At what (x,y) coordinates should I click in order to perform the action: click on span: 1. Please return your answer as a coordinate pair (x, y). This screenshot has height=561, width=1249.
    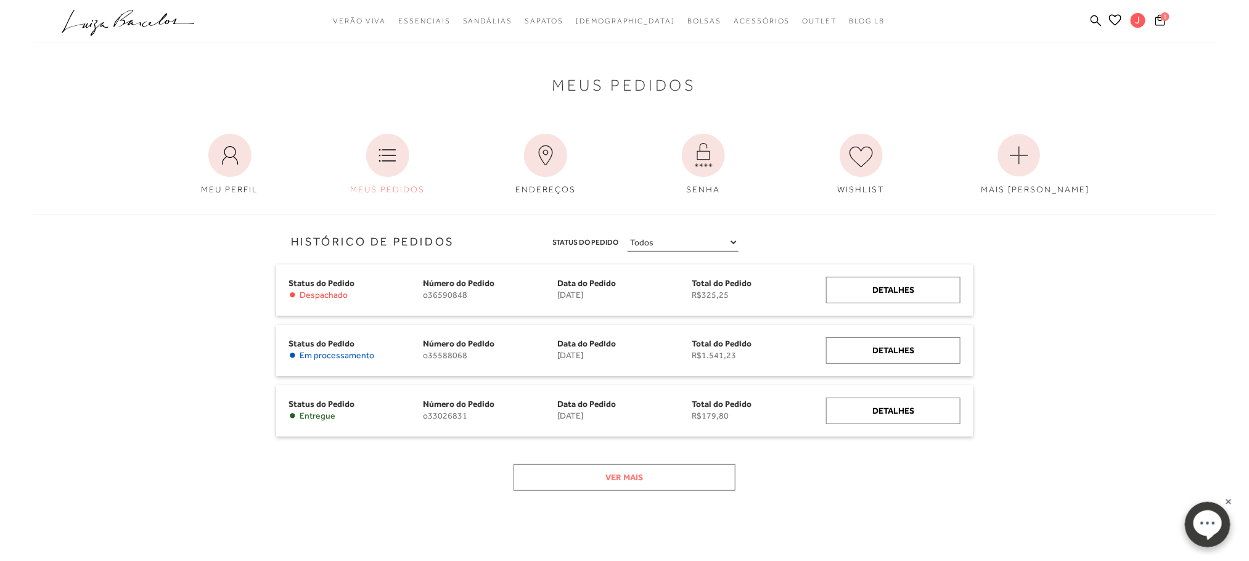
    Looking at the image, I should click on (1166, 17).